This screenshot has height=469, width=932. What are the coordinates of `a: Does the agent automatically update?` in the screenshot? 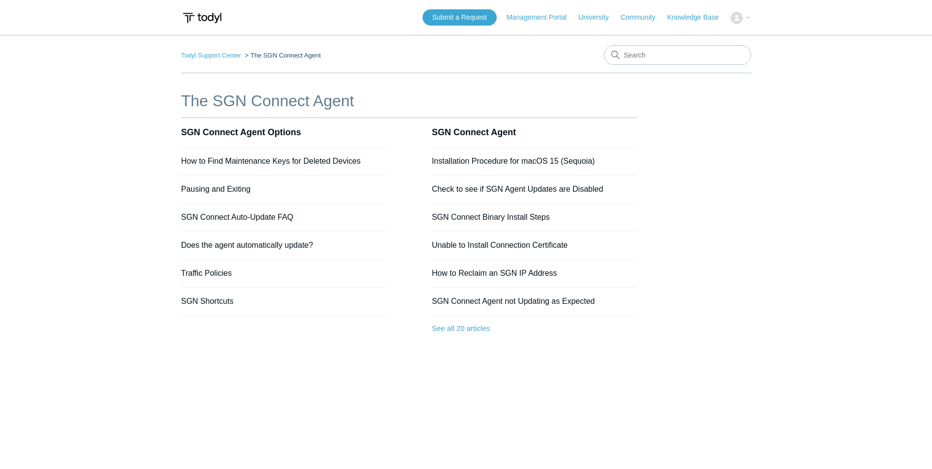 It's located at (247, 245).